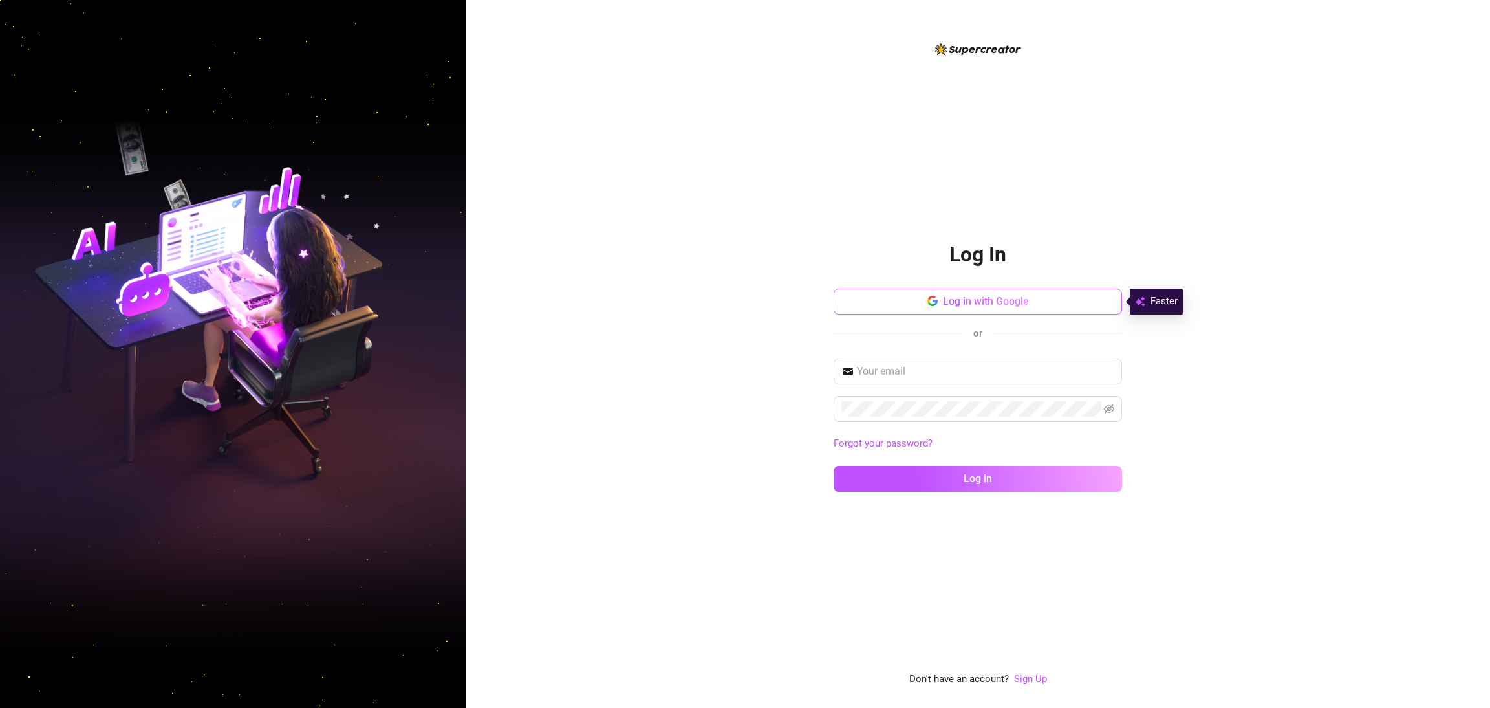 The image size is (1490, 708). I want to click on h2: Log In, so click(978, 254).